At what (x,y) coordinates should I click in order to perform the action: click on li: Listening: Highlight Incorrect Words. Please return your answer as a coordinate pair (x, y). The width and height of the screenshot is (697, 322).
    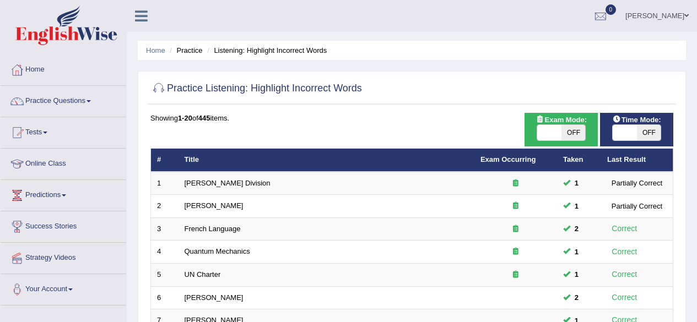
    Looking at the image, I should click on (265, 50).